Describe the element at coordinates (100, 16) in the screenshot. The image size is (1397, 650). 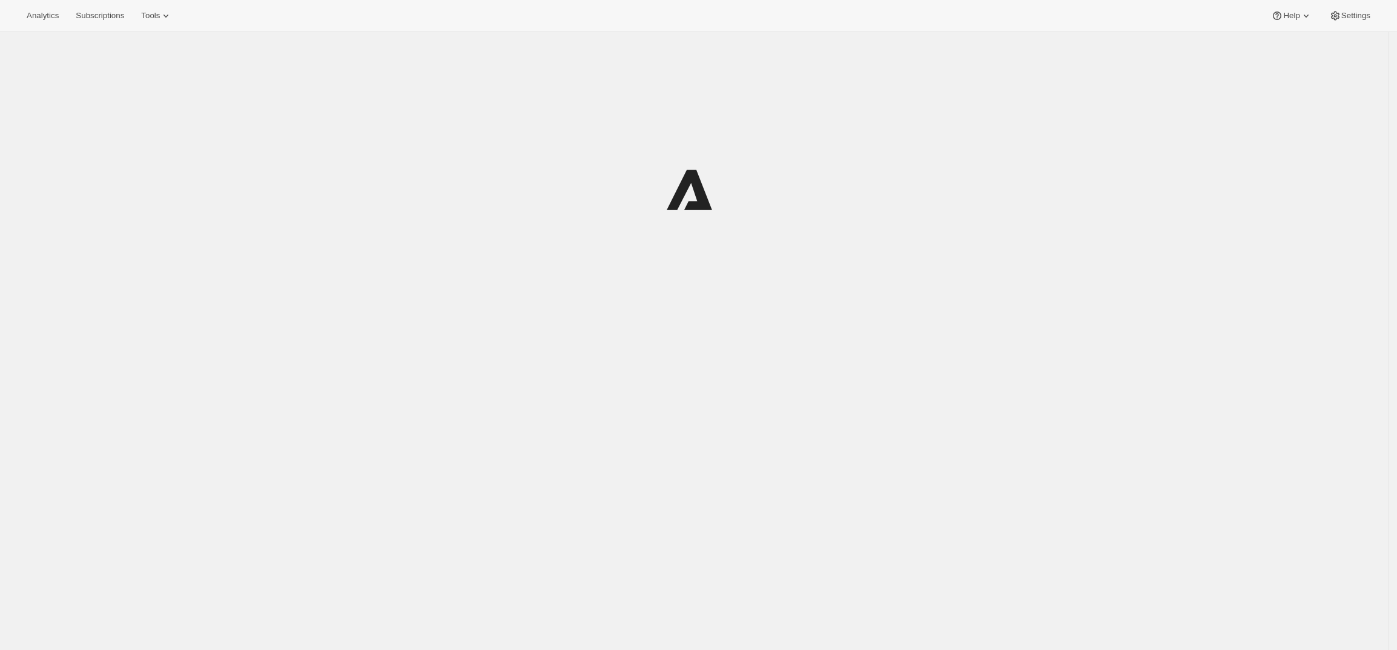
I see `span: Subscriptions` at that location.